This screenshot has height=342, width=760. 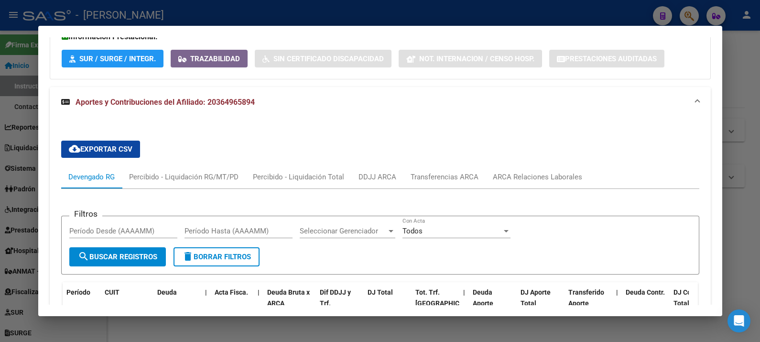 What do you see at coordinates (335, 297) in the screenshot?
I see `span: Dif DDJJ y Trf.` at bounding box center [335, 297].